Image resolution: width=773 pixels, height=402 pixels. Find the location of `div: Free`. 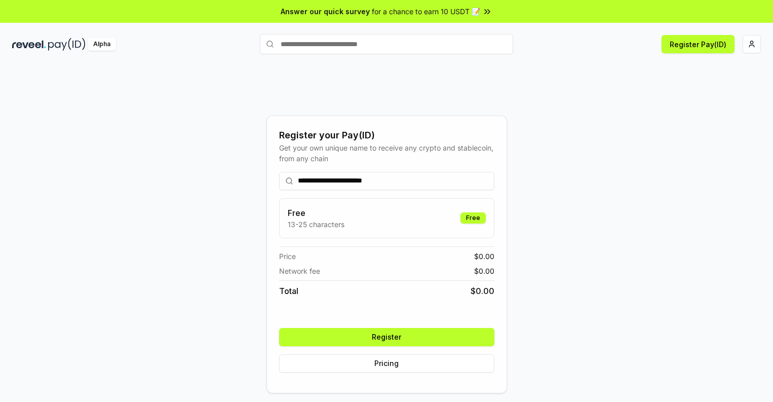

div: Free is located at coordinates (473, 218).